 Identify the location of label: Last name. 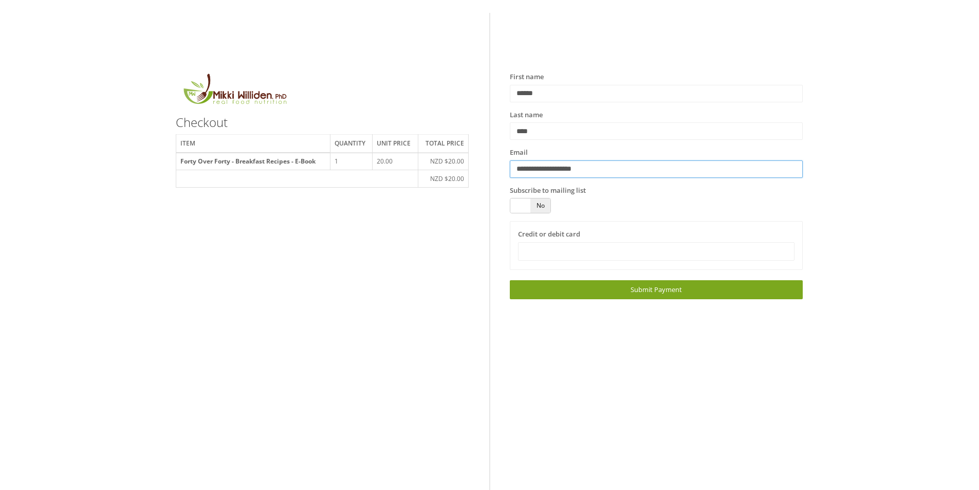
(526, 115).